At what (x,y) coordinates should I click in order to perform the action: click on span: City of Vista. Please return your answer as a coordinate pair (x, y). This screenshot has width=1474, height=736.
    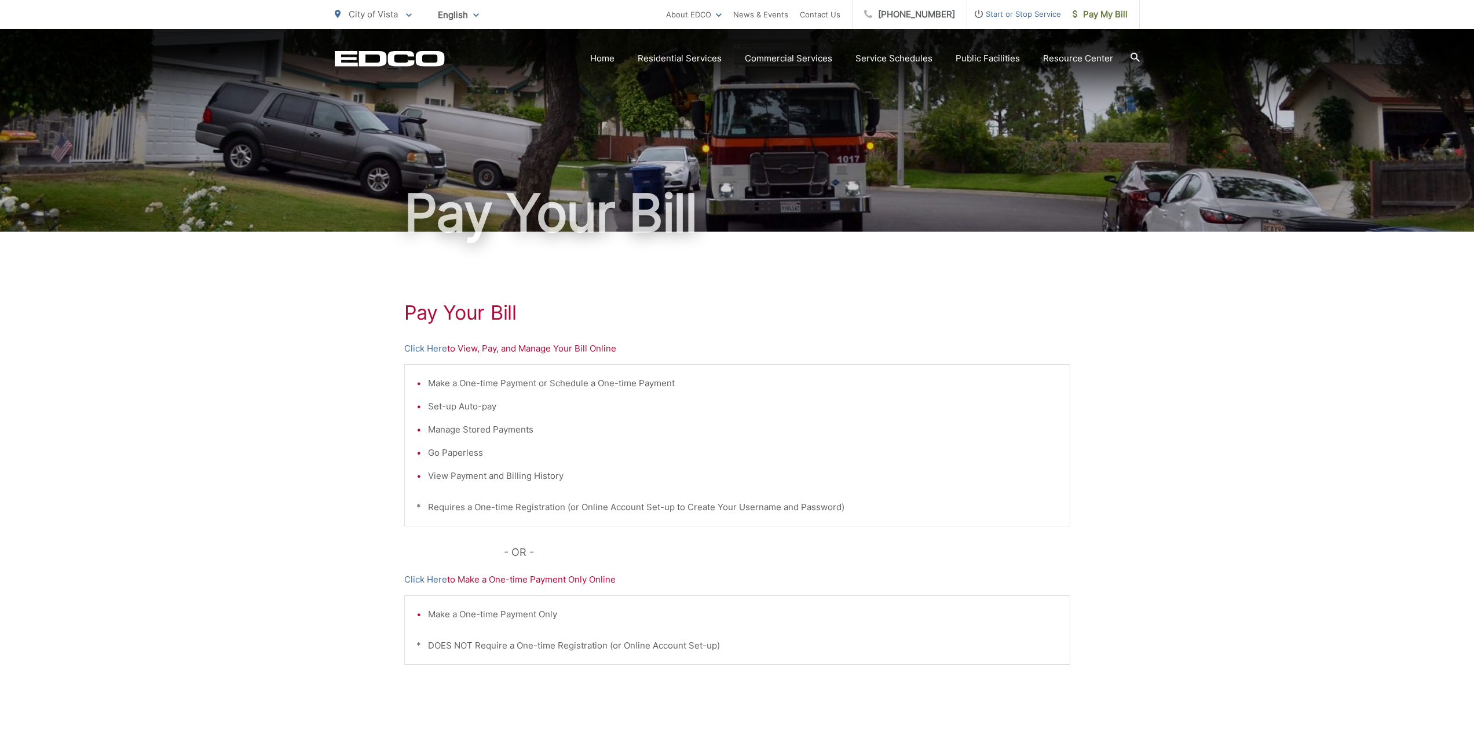
    Looking at the image, I should click on (373, 14).